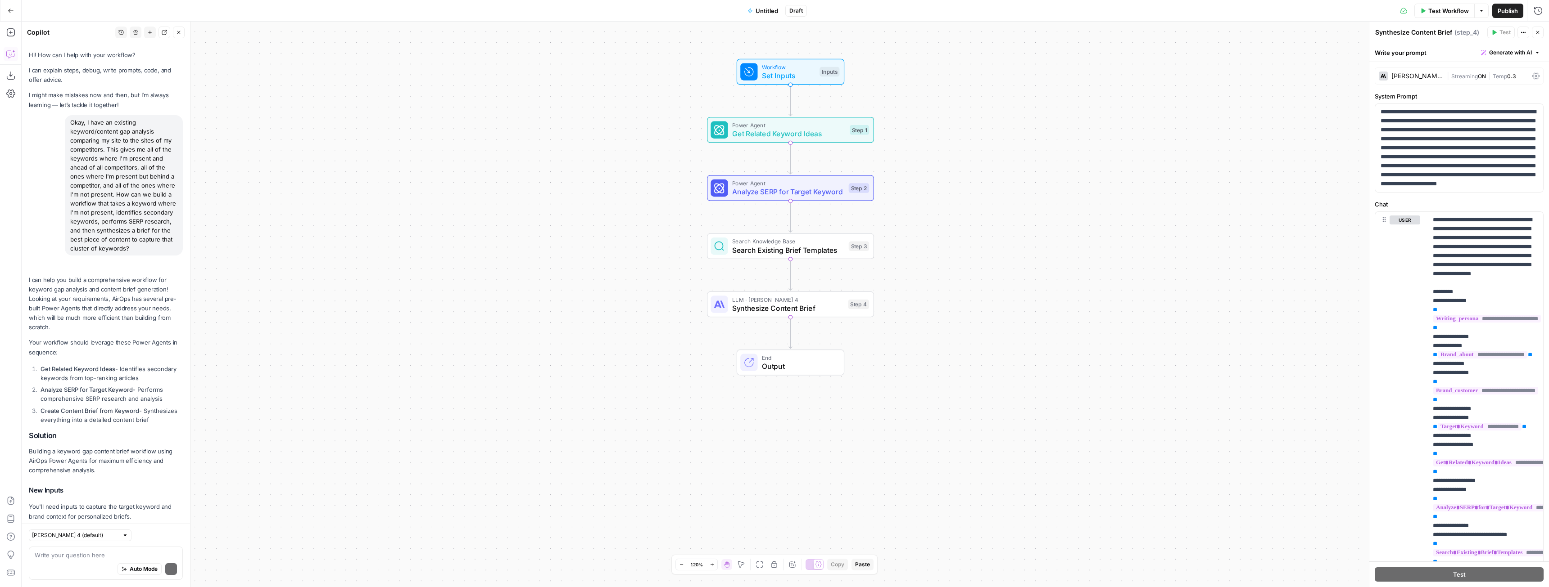  What do you see at coordinates (124, 185) in the screenshot?
I see `div: Okay, I have an existing keyword/content gap analysis comparing my site to the sites of my compet...` at bounding box center [124, 185].